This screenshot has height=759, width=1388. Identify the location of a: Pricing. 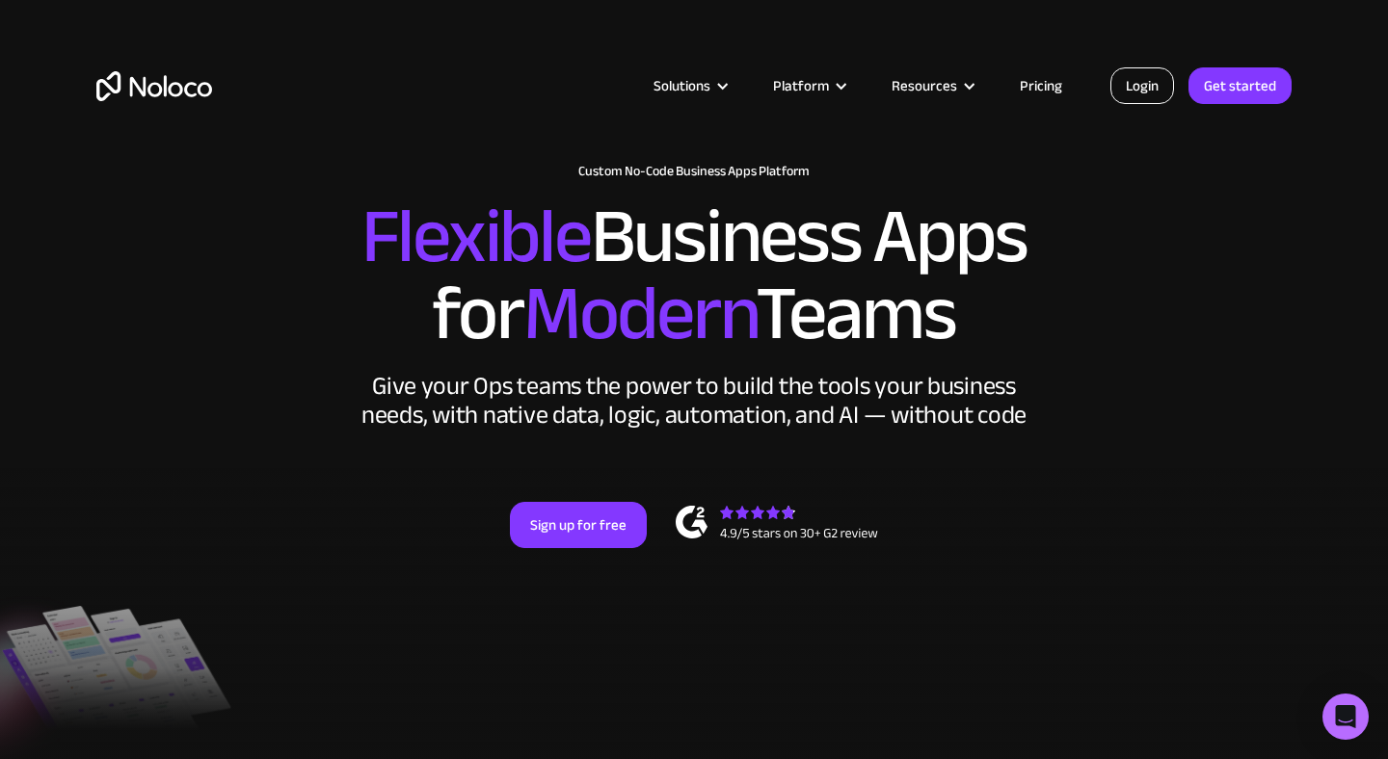
(1041, 86).